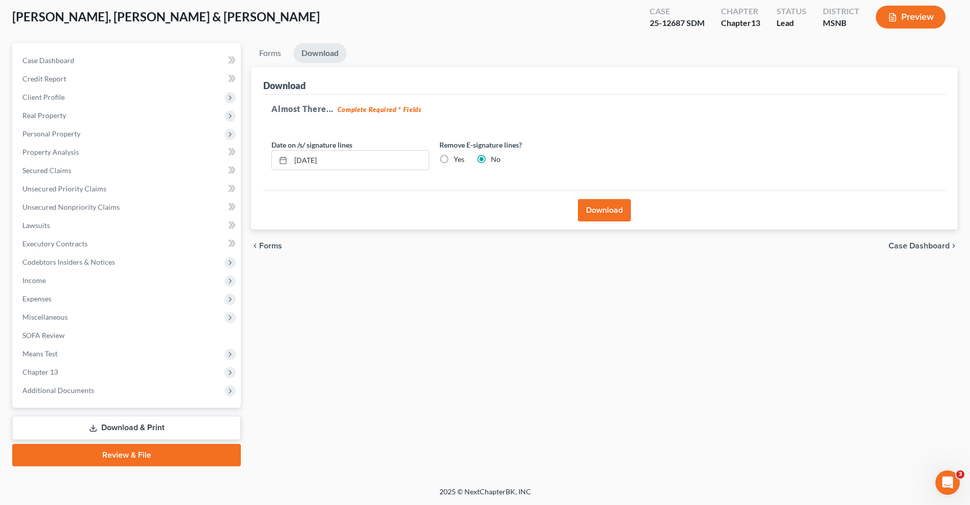  Describe the element at coordinates (284, 86) in the screenshot. I see `div: Download` at that location.